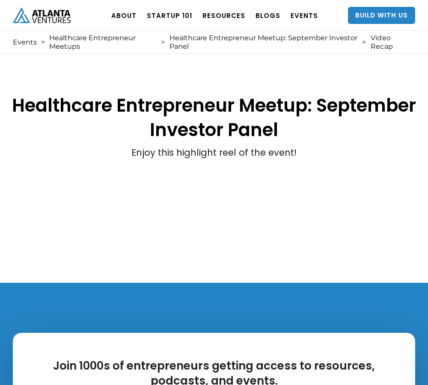 This screenshot has width=428, height=385. I want to click on a: Events, so click(25, 42).